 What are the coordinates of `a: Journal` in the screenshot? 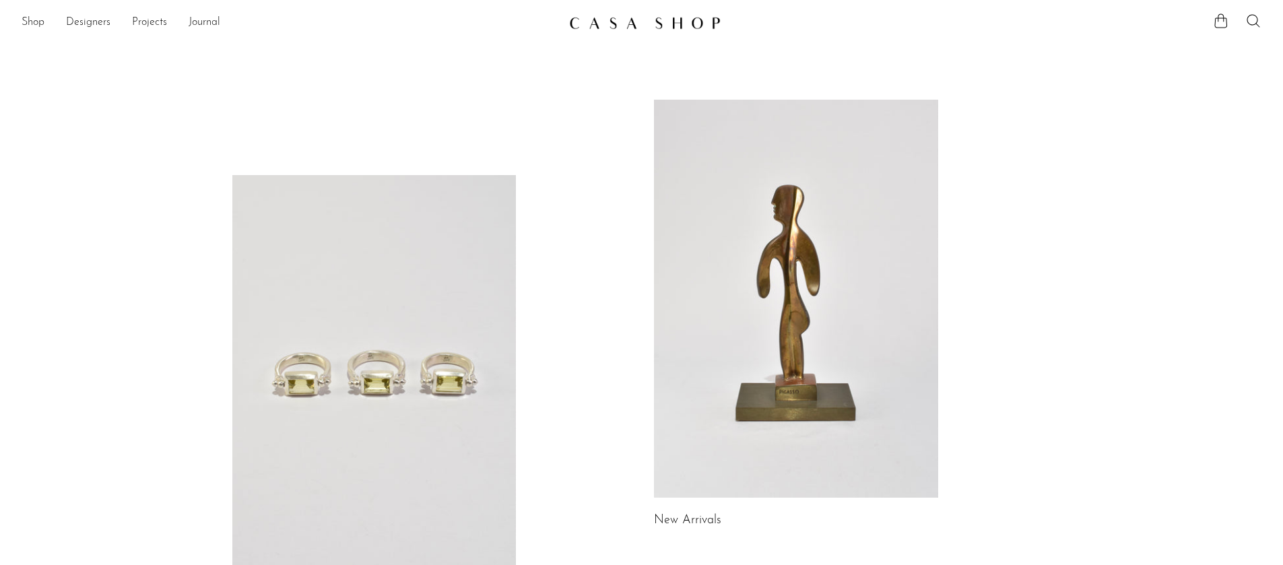 It's located at (204, 23).